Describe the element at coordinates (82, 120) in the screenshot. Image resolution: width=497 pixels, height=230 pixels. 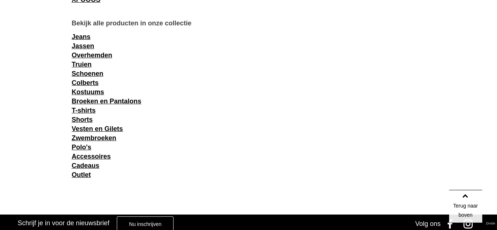
I see `a: Shorts` at that location.